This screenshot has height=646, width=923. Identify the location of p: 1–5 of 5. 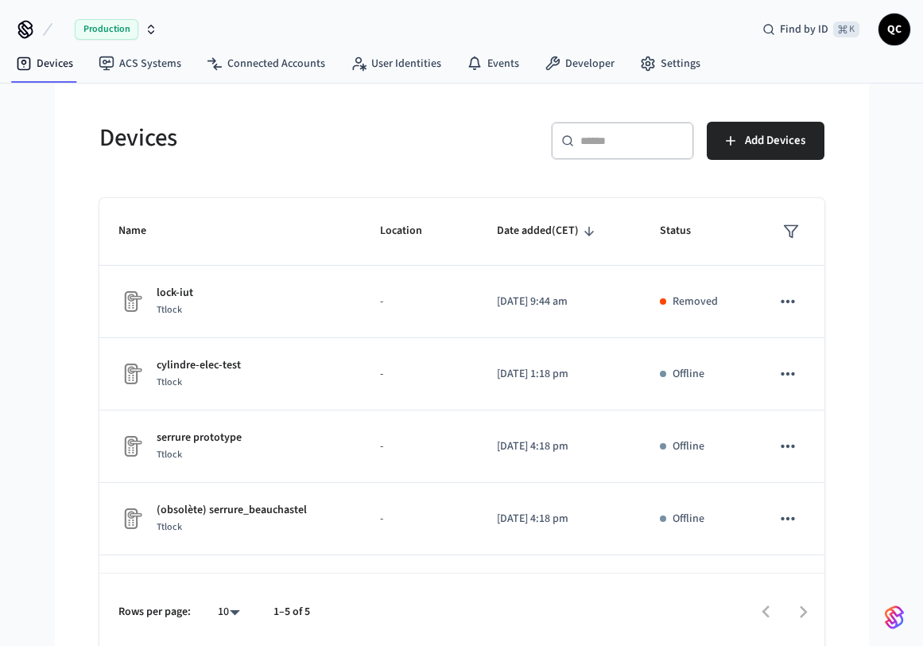
(292, 612).